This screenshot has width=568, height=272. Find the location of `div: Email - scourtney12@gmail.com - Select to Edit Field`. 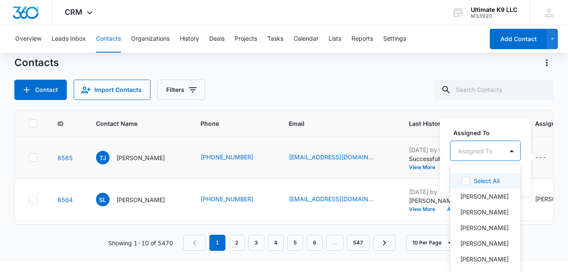

div: Email - scourtney12@gmail.com - Select to Edit Field is located at coordinates (339, 199).